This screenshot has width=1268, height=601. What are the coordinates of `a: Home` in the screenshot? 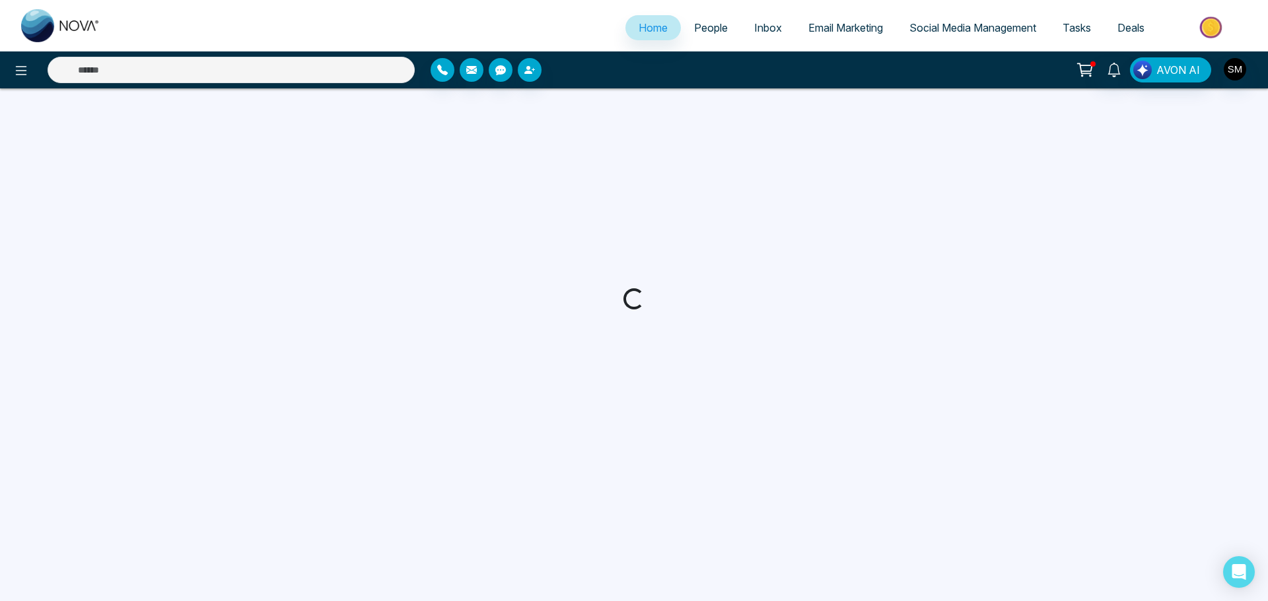 It's located at (653, 28).